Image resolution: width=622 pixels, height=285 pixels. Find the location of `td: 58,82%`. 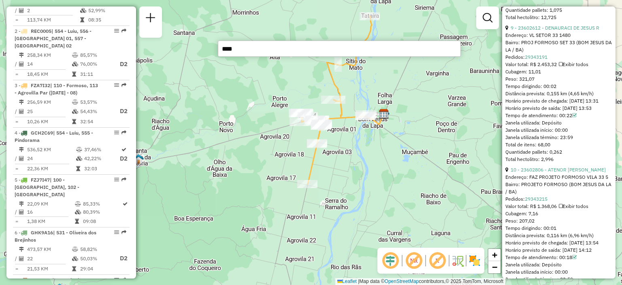

td: 58,82% is located at coordinates (96, 249).